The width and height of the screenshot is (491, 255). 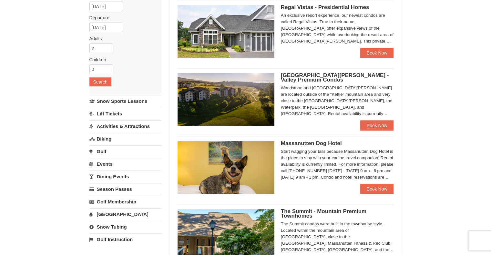 I want to click on a: Golf Membership, so click(x=125, y=202).